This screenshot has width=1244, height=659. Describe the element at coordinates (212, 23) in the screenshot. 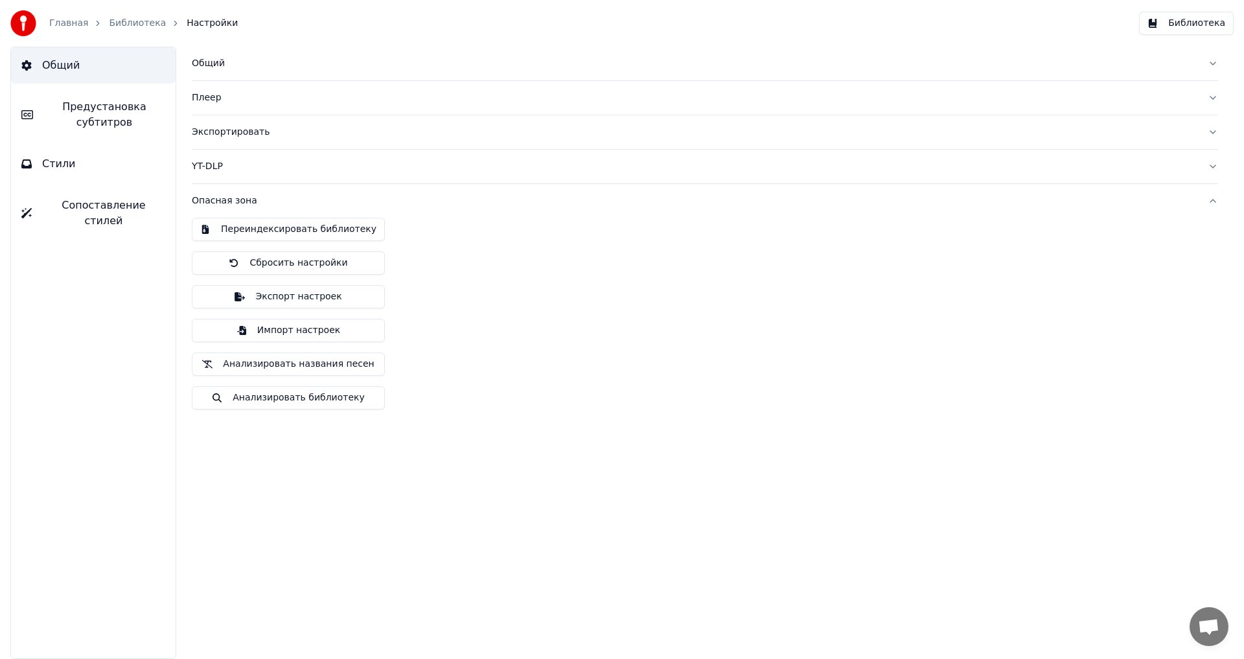

I see `span: Настройки` at that location.